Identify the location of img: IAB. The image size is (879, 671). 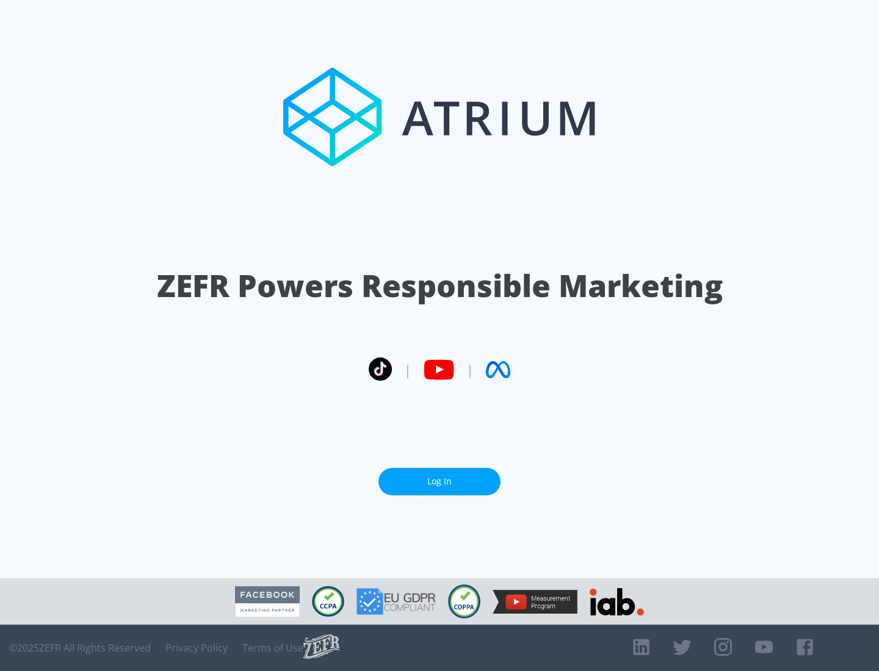
(616, 602).